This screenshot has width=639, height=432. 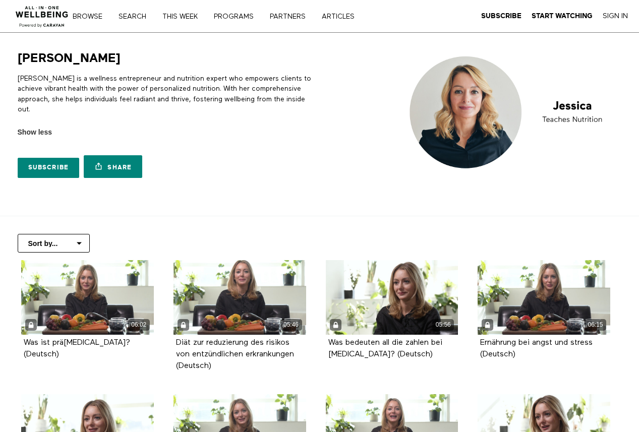 I want to click on a: Diät zur reduzierung des risikos von entzündlichen erkrankungen (Deutsch) 05:46, so click(x=240, y=298).